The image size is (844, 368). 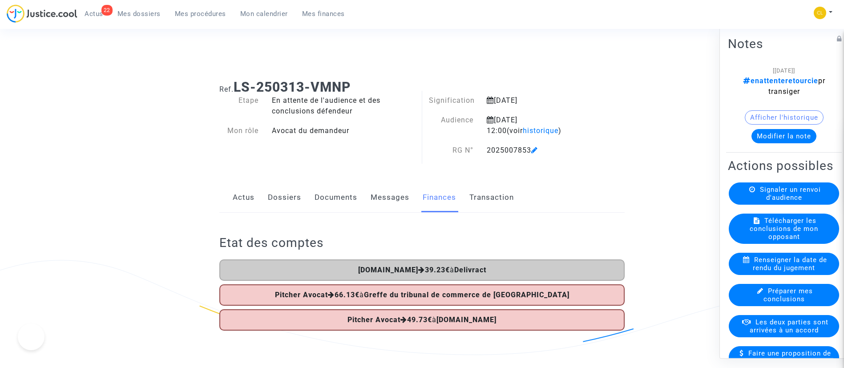 I want to click on span: pr transiger, so click(x=784, y=85).